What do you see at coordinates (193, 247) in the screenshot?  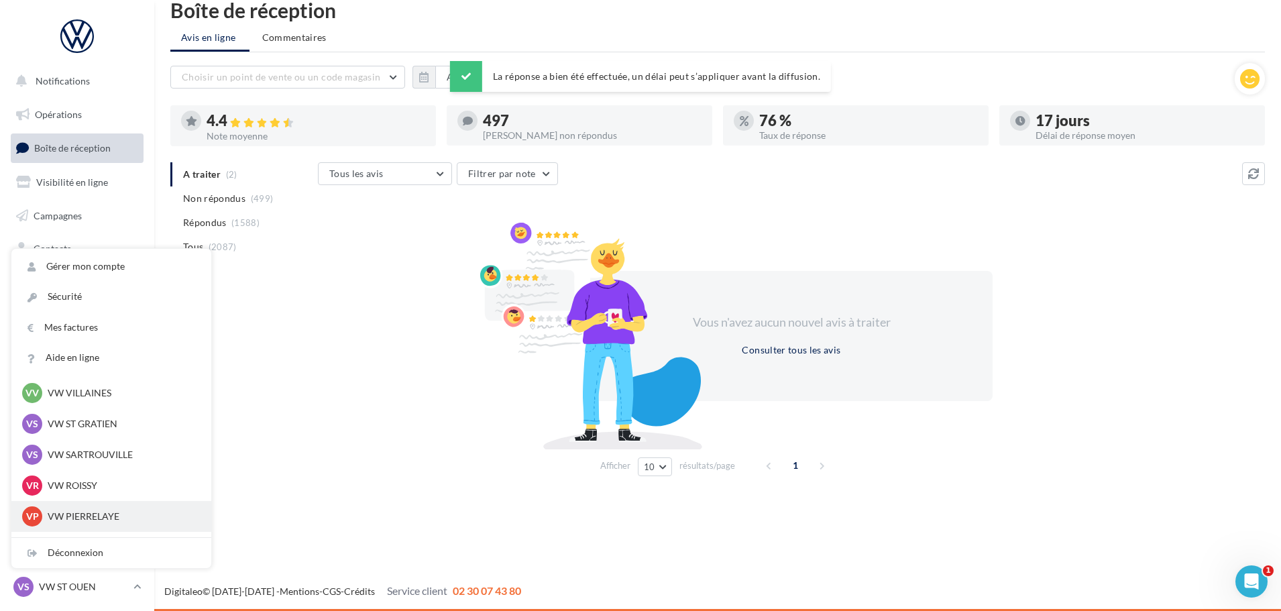 I see `span: Tous` at bounding box center [193, 247].